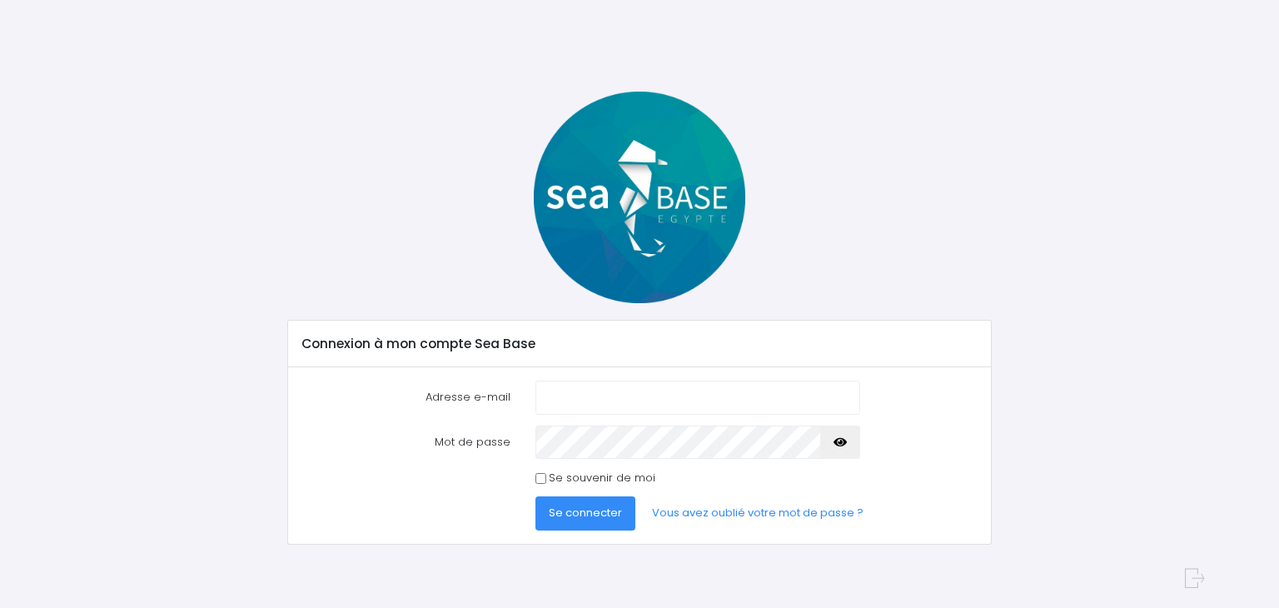 This screenshot has height=608, width=1279. Describe the element at coordinates (406, 397) in the screenshot. I see `label: Adresse e-mail` at that location.